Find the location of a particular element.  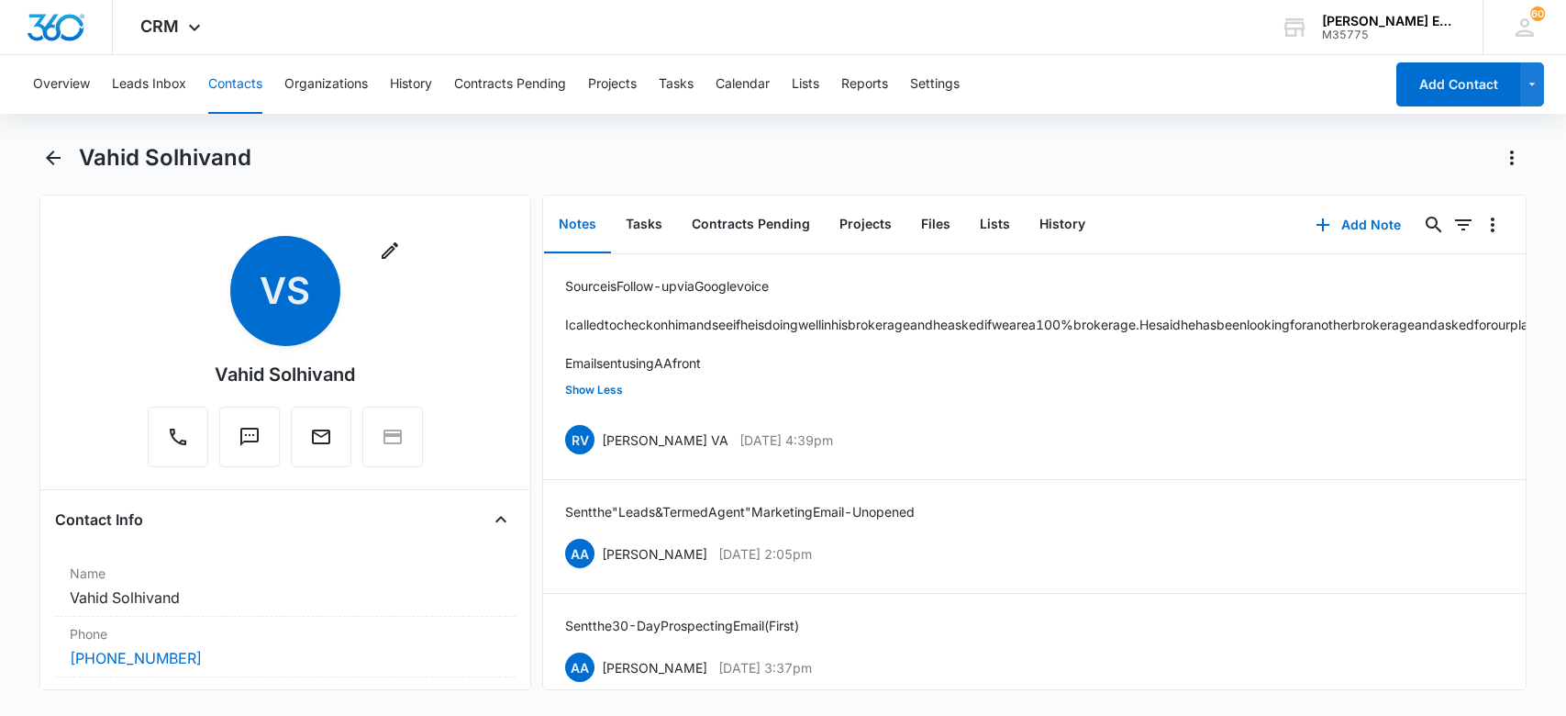

div: account id is located at coordinates (1389, 35).